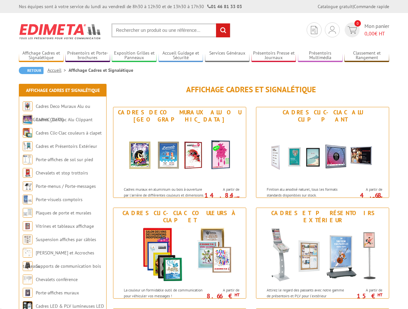  Describe the element at coordinates (64, 120) in the screenshot. I see `a: Cadres Clic-Clac Alu Clippant` at that location.